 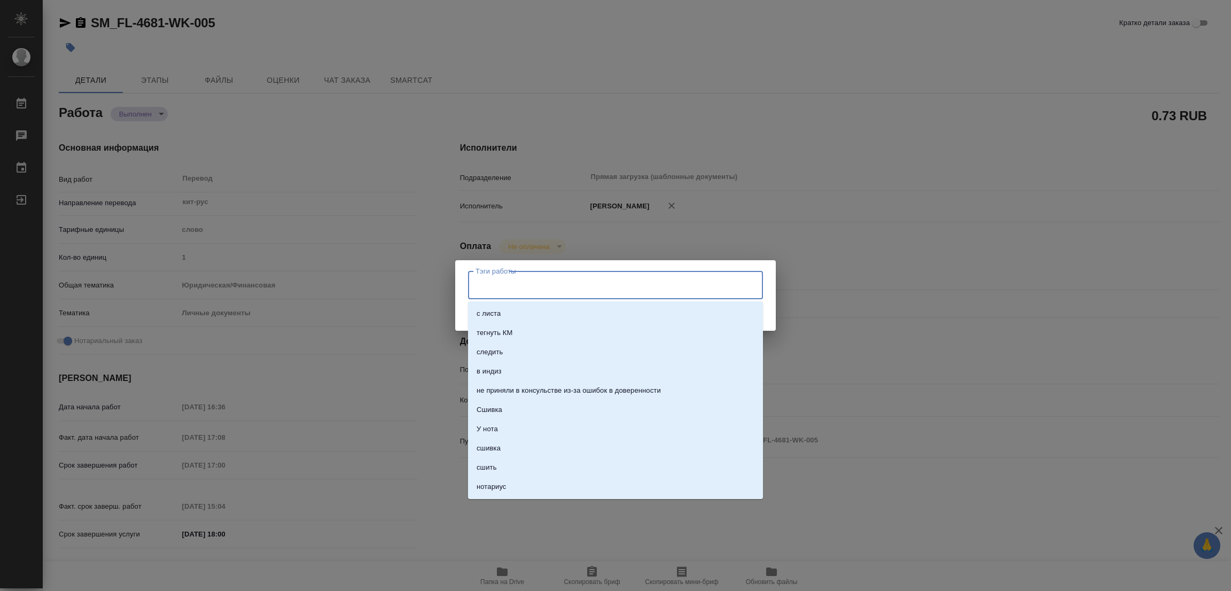 I want to click on p: с листа, so click(x=488, y=314).